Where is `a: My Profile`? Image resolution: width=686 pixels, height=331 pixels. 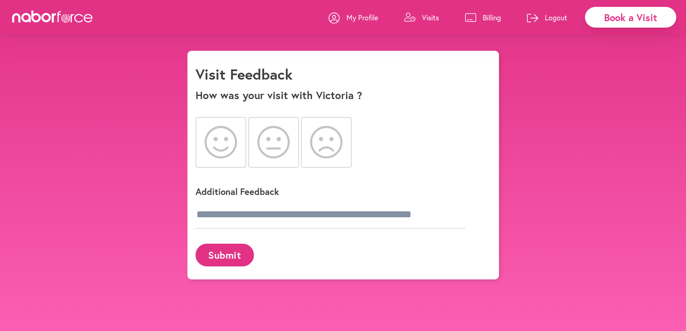 a: My Profile is located at coordinates (353, 17).